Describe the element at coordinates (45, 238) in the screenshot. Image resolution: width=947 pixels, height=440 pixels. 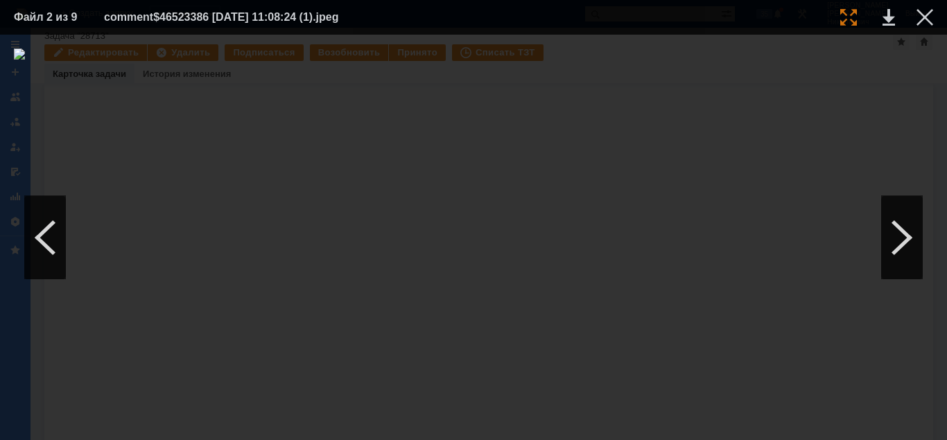
I see `div: Предыдущий файл` at that location.